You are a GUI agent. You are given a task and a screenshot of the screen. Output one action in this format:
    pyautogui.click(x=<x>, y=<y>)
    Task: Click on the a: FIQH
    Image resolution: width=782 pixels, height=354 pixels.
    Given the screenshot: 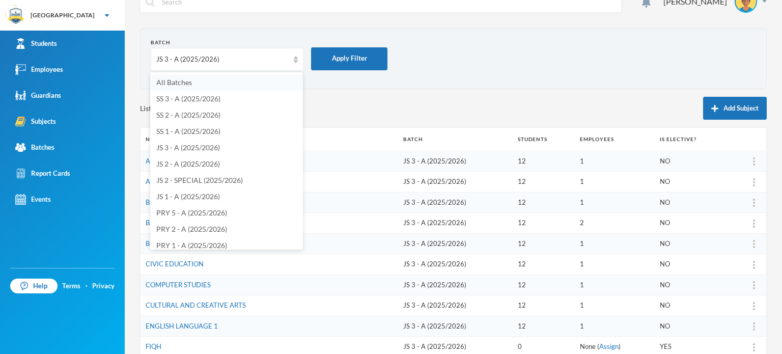 What is the action you would take?
    pyautogui.click(x=153, y=346)
    